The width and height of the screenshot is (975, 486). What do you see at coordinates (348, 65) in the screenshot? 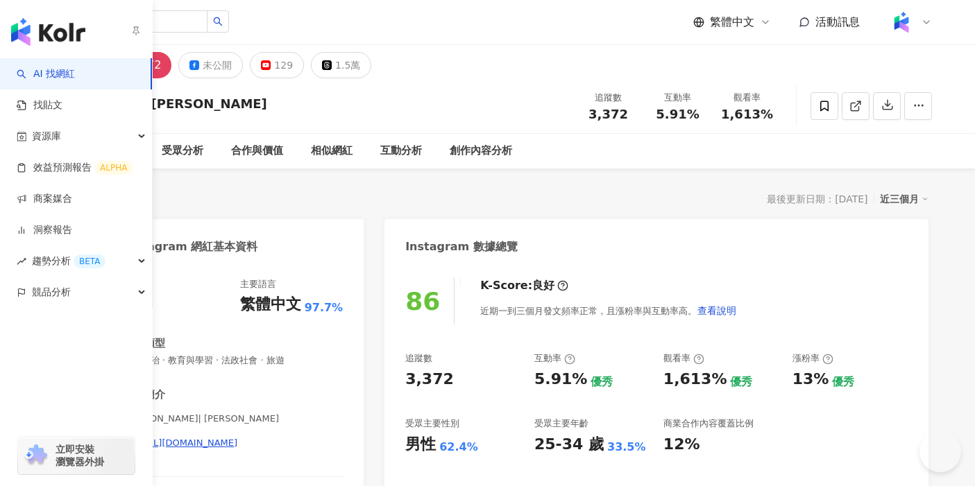
I see `div: 1.5萬` at bounding box center [348, 65].